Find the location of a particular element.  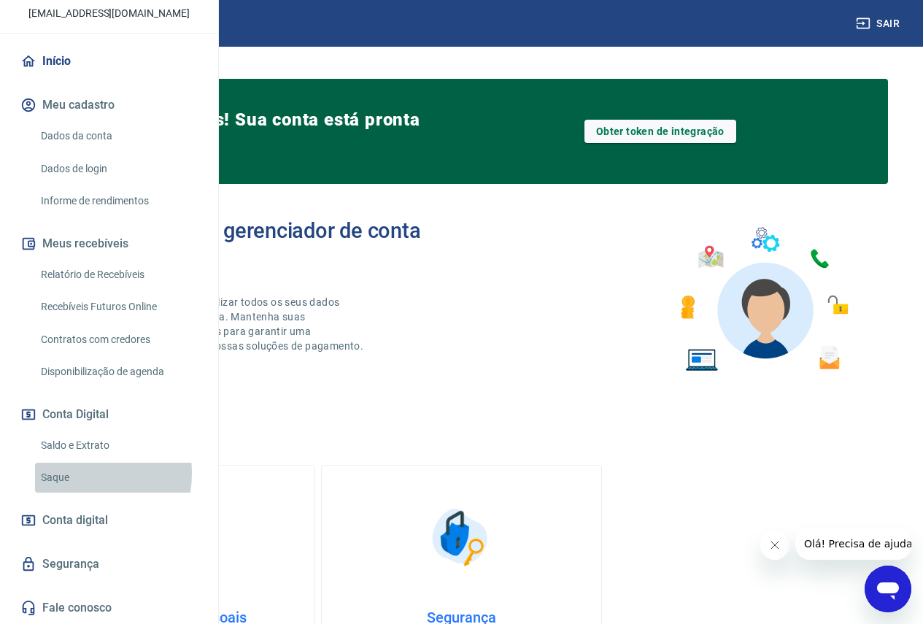

button: Conta Digital is located at coordinates (109, 414).